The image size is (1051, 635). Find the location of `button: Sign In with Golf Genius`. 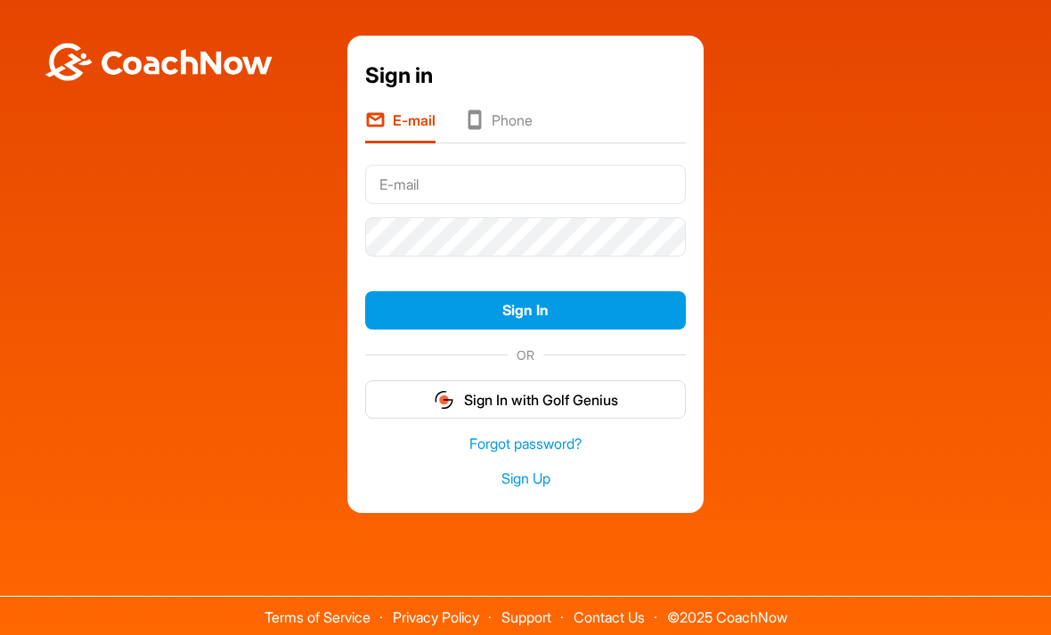

button: Sign In with Golf Genius is located at coordinates (526, 399).